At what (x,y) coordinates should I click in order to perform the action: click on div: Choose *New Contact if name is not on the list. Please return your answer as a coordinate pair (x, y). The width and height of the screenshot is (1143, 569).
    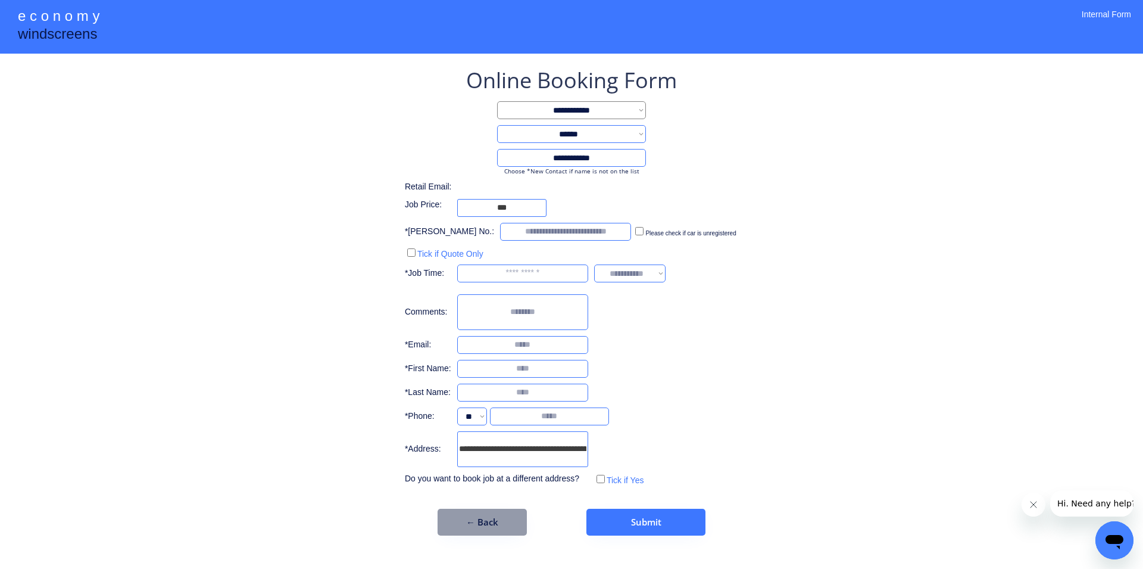
    Looking at the image, I should click on (572, 171).